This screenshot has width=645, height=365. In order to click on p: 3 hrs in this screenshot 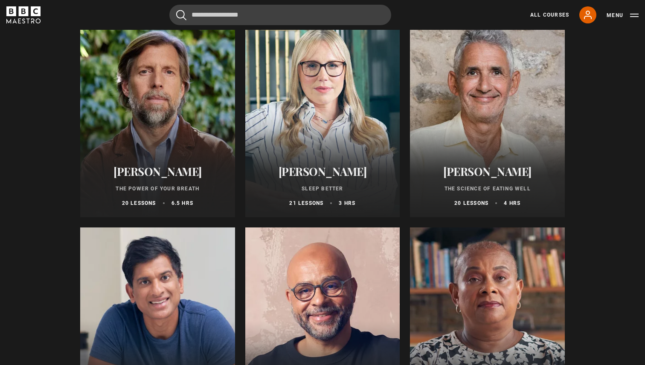, I will do `click(347, 203)`.